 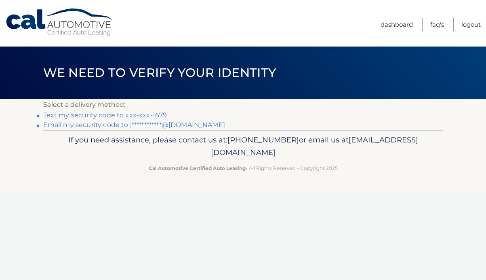 I want to click on a: Logout, so click(x=471, y=24).